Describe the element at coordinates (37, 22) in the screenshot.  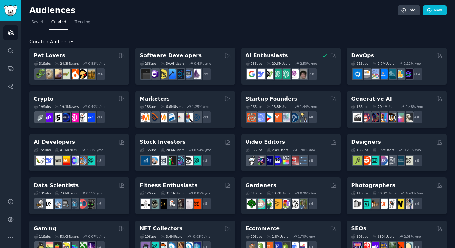
I see `span: Saved` at that location.